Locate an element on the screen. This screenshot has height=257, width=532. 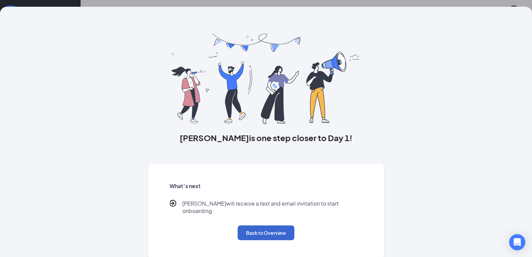
img: you are all set is located at coordinates (266, 79).